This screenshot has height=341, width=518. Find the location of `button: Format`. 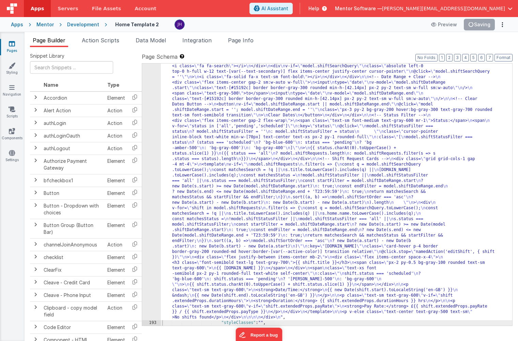

button: Format is located at coordinates (504, 58).